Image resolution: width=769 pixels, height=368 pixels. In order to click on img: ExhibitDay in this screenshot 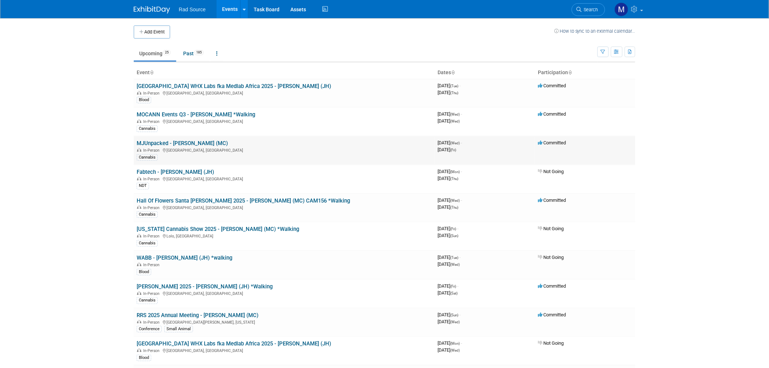, I will do `click(152, 10)`.